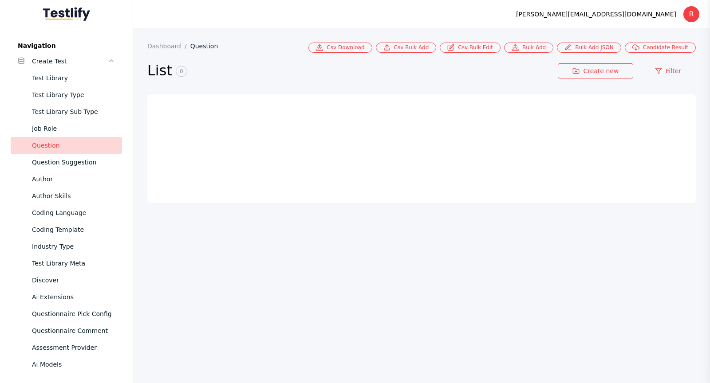 The width and height of the screenshot is (710, 383). I want to click on a: Question Suggestion, so click(66, 162).